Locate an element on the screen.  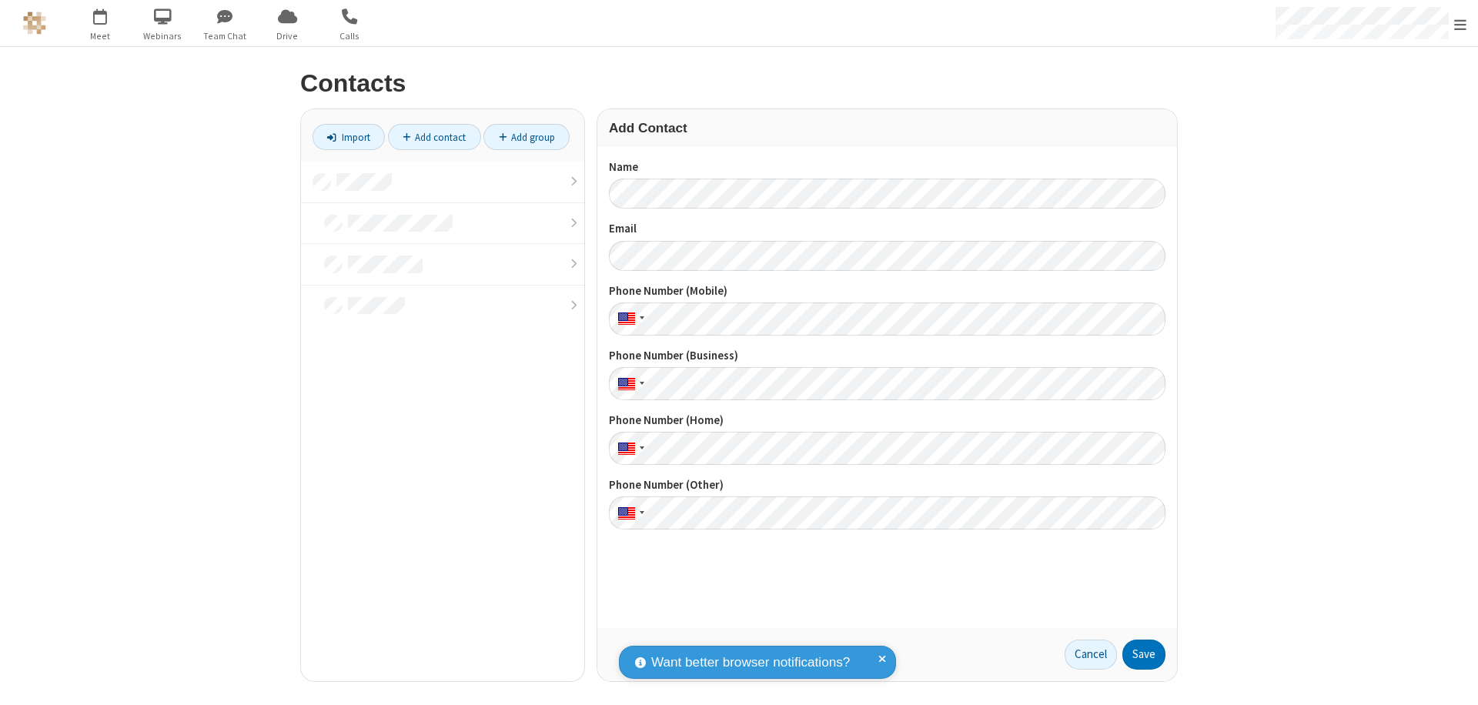
label: Phone Number (Business) is located at coordinates (887, 356).